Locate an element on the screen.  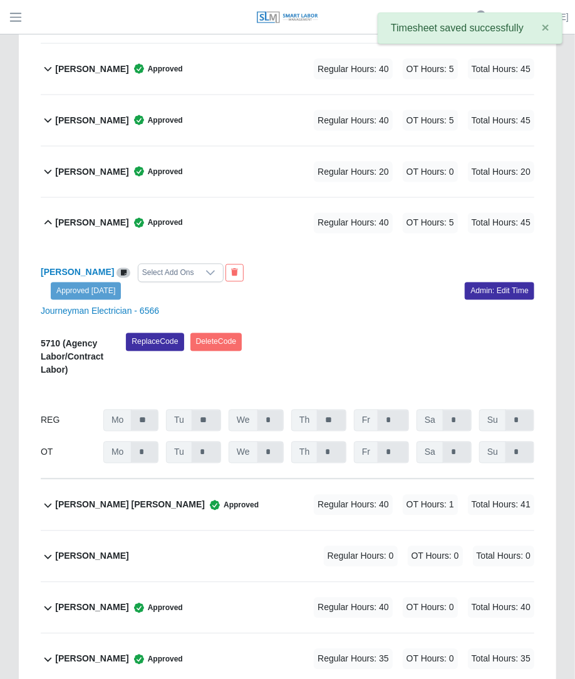
a: Journeyman Electrician - 6566 is located at coordinates (100, 311).